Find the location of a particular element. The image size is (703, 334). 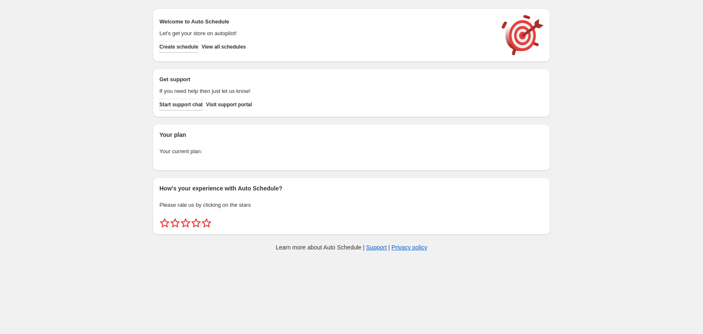

p: If you need help then just let us know! is located at coordinates (327, 91).